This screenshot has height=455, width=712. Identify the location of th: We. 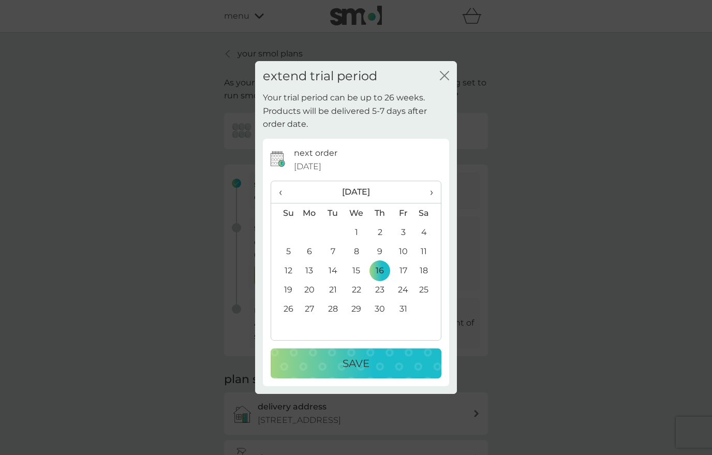
(357, 213).